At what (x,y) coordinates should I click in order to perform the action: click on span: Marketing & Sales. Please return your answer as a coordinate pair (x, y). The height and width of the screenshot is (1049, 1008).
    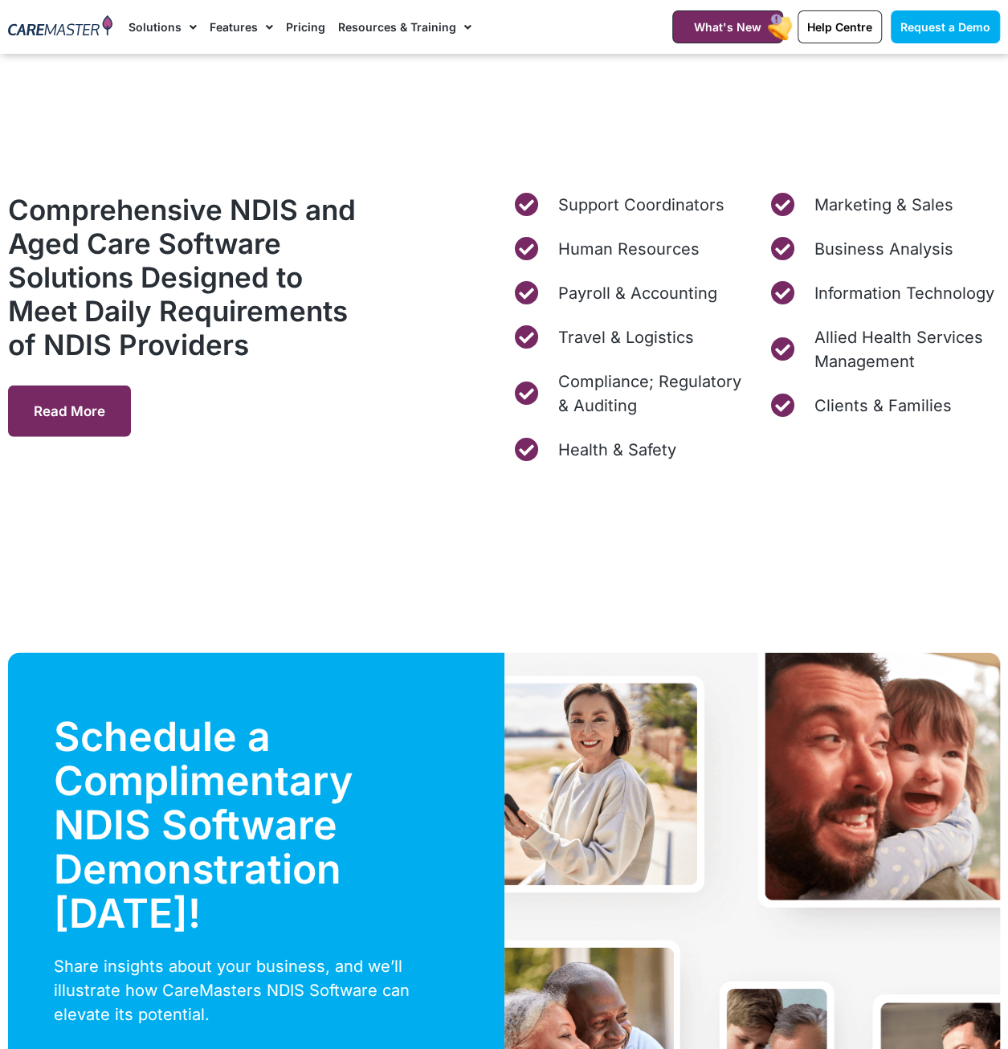
    Looking at the image, I should click on (882, 205).